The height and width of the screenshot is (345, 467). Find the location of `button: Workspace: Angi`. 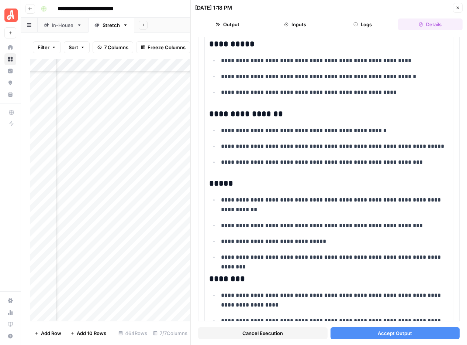

button: Workspace: Angi is located at coordinates (10, 15).